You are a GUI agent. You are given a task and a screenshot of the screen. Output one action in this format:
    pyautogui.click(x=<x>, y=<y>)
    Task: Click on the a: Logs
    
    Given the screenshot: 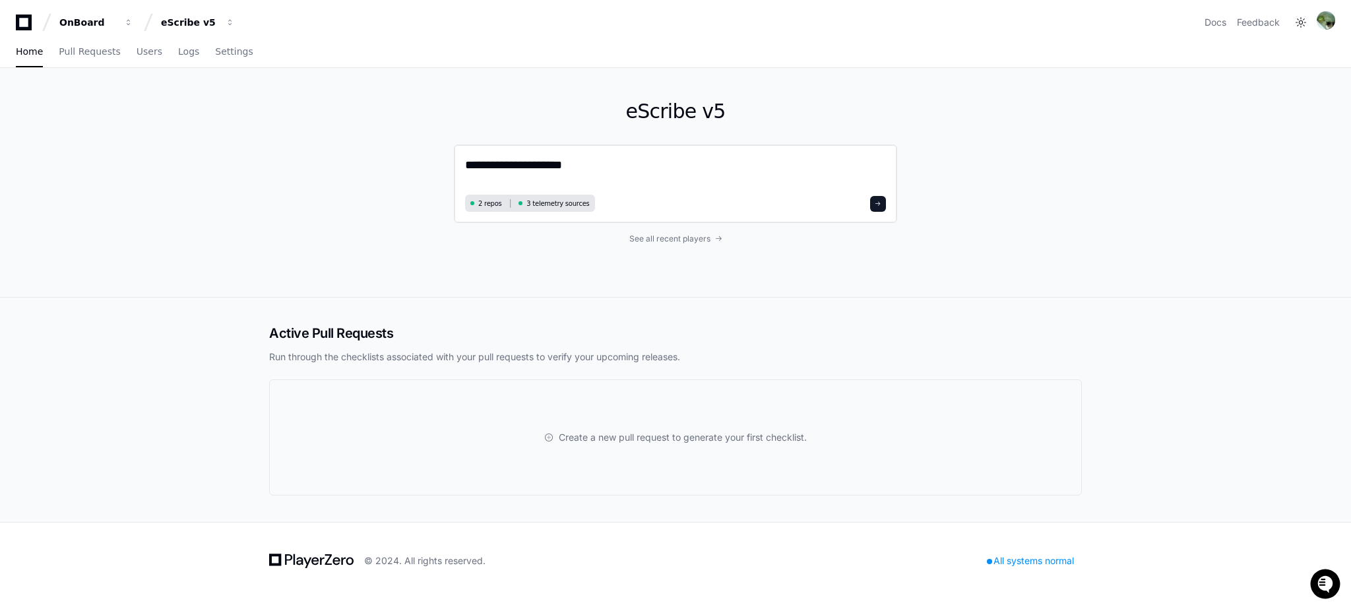 What is the action you would take?
    pyautogui.click(x=189, y=52)
    